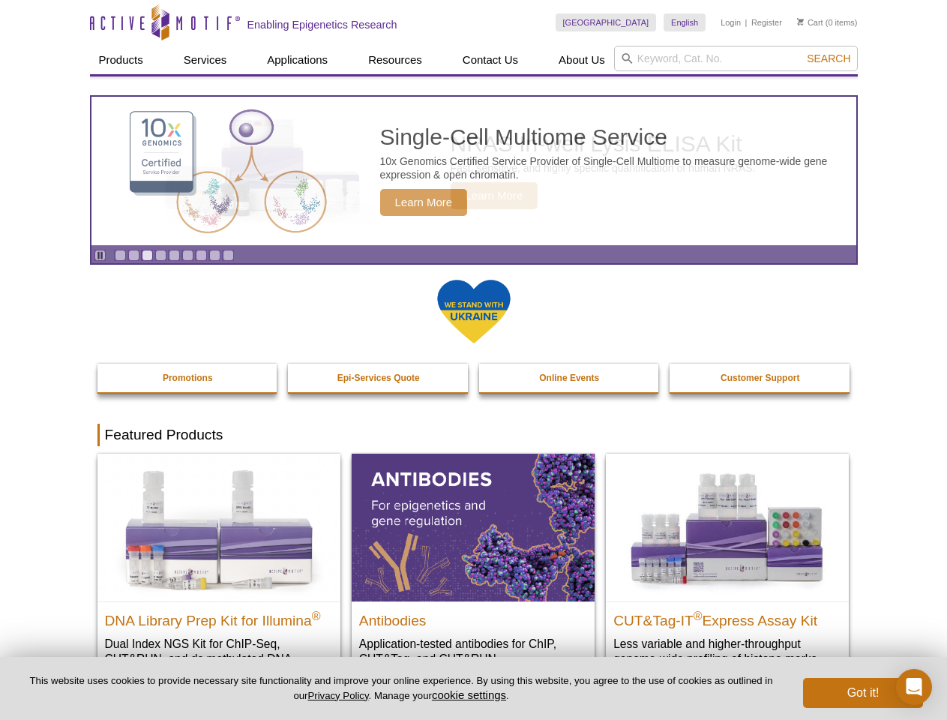 Image resolution: width=947 pixels, height=720 pixels. What do you see at coordinates (474, 171) in the screenshot?
I see `article: Single-Cell Multiome Service` at bounding box center [474, 171].